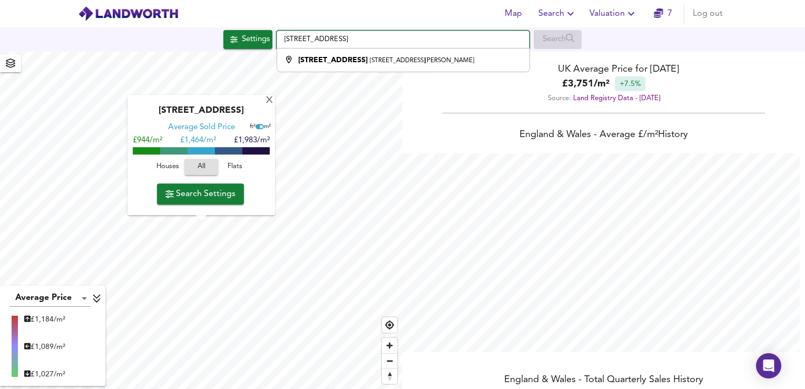 The height and width of the screenshot is (389, 805). What do you see at coordinates (663, 14) in the screenshot?
I see `button: 7` at bounding box center [663, 14].